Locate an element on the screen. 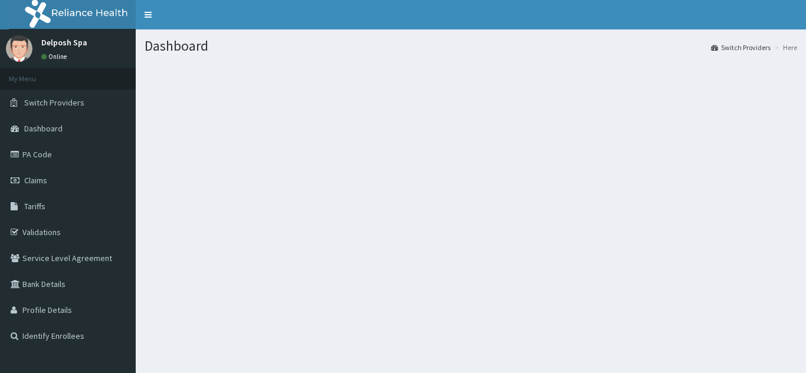  span: Dashboard is located at coordinates (43, 129).